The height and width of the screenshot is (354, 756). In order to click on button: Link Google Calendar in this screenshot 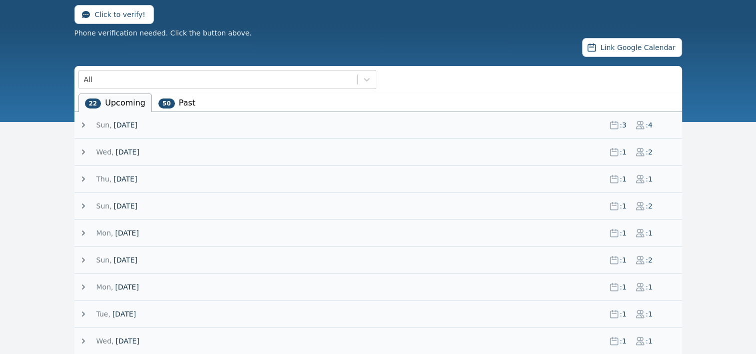, I will do `click(632, 47)`.